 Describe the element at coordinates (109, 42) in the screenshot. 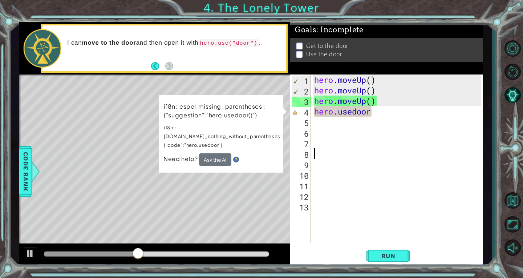

I see `strong: move to the door` at that location.